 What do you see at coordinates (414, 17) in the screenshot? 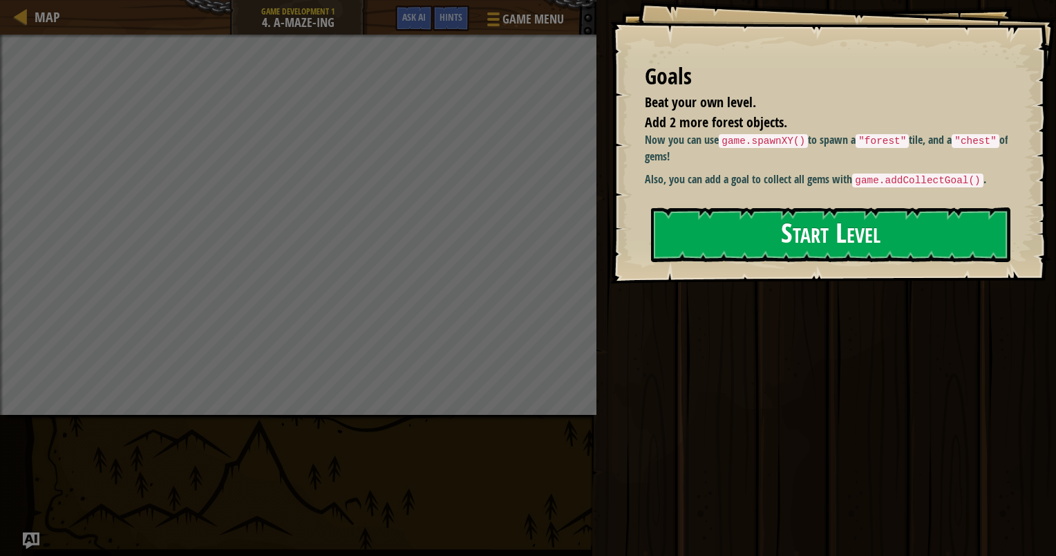
I see `span: Ask AI` at bounding box center [414, 17].